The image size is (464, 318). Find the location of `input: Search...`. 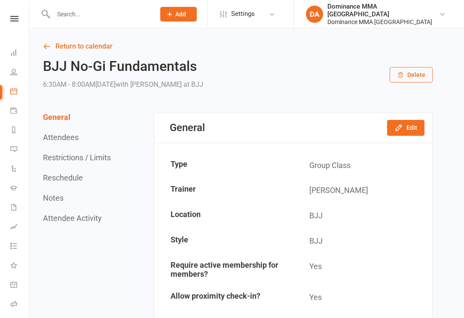

input: Search... is located at coordinates (100, 14).